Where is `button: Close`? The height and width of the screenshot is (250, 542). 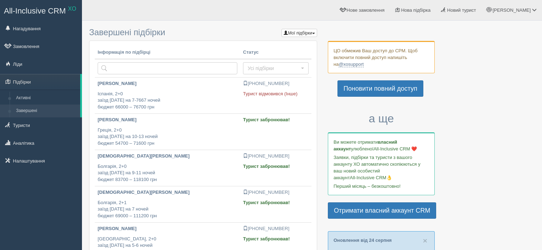 button: Close is located at coordinates (425, 241).